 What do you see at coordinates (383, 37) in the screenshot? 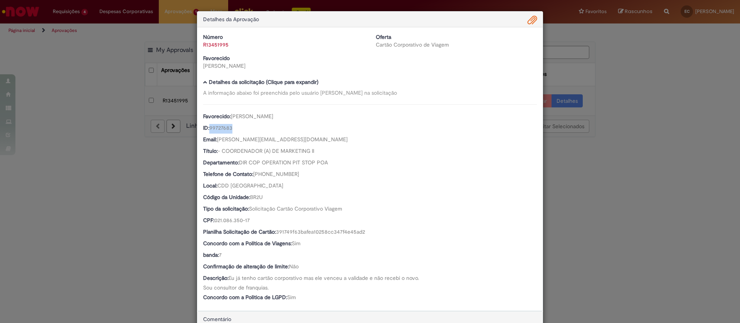
I see `b: Oferta` at bounding box center [383, 37].